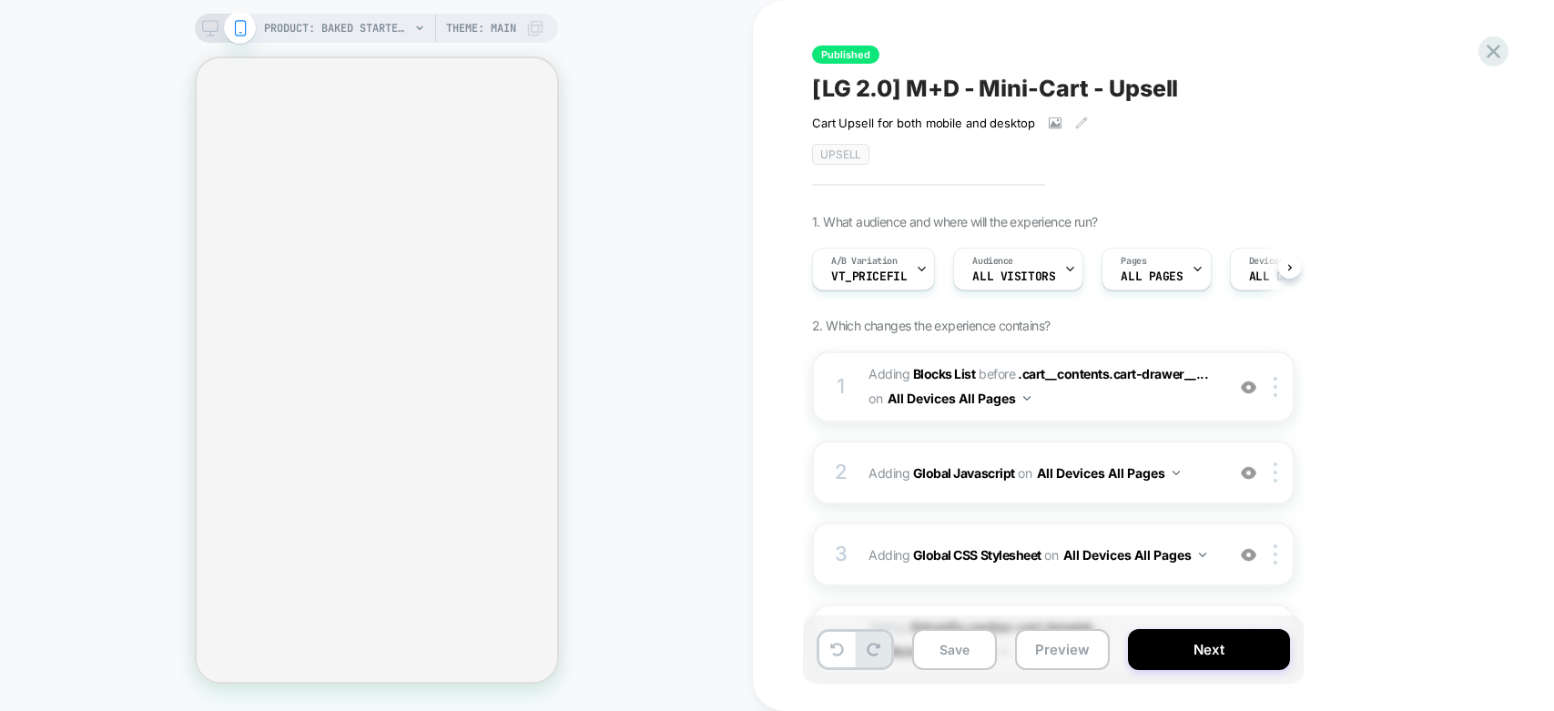 This screenshot has height=711, width=1554. What do you see at coordinates (997, 373) in the screenshot?
I see `span: BEFORE` at bounding box center [997, 373].